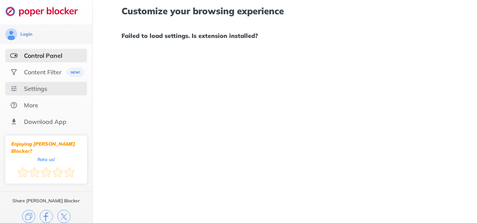 This screenshot has width=477, height=223. I want to click on div: Content Filter, so click(43, 72).